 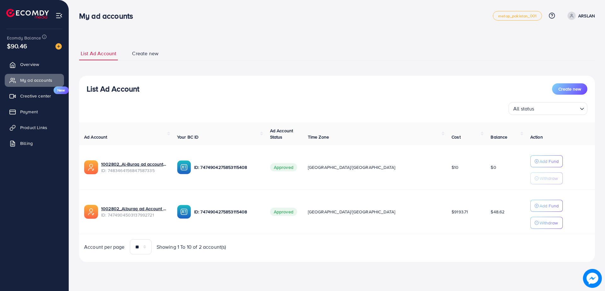 I want to click on span: $48.62, so click(x=498, y=212).